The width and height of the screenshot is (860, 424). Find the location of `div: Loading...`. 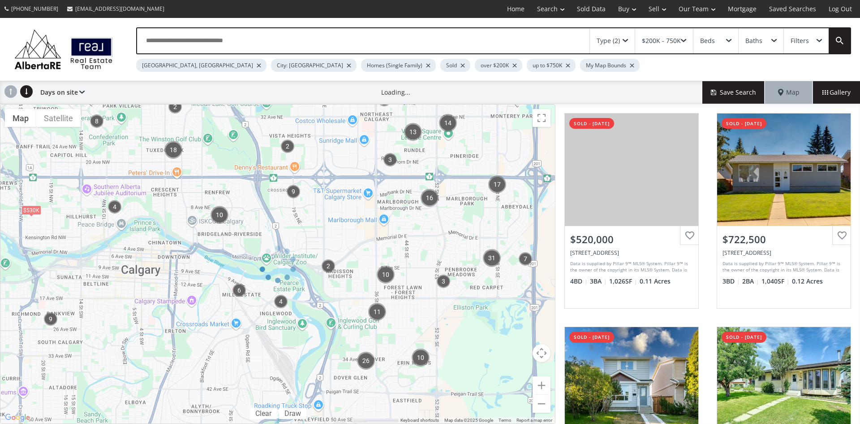

div: Loading... is located at coordinates (396, 92).